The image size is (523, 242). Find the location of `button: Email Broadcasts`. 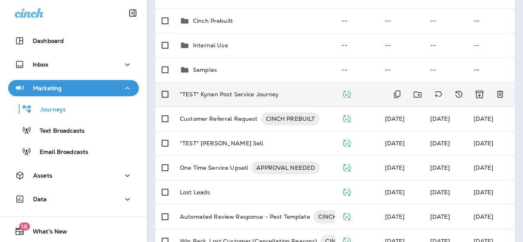

button: Email Broadcasts is located at coordinates (74, 152).